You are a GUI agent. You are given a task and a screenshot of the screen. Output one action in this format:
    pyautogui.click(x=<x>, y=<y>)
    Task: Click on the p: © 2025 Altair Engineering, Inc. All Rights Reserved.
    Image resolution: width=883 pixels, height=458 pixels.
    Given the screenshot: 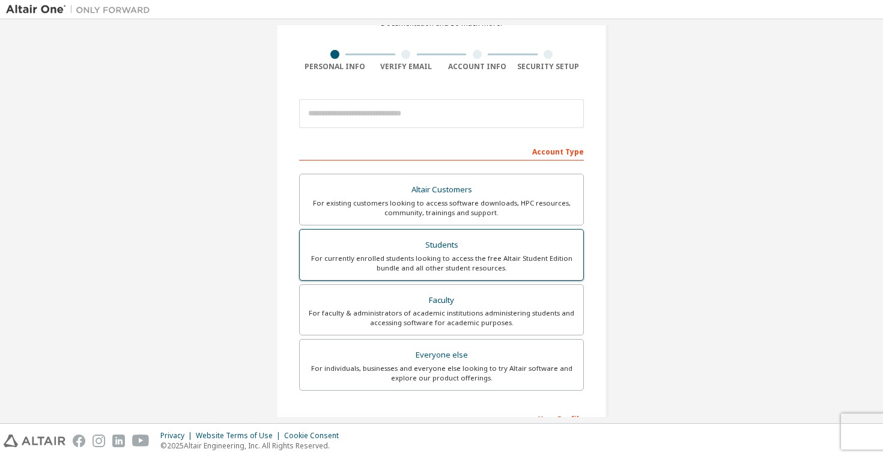 What is the action you would take?
    pyautogui.click(x=253, y=445)
    